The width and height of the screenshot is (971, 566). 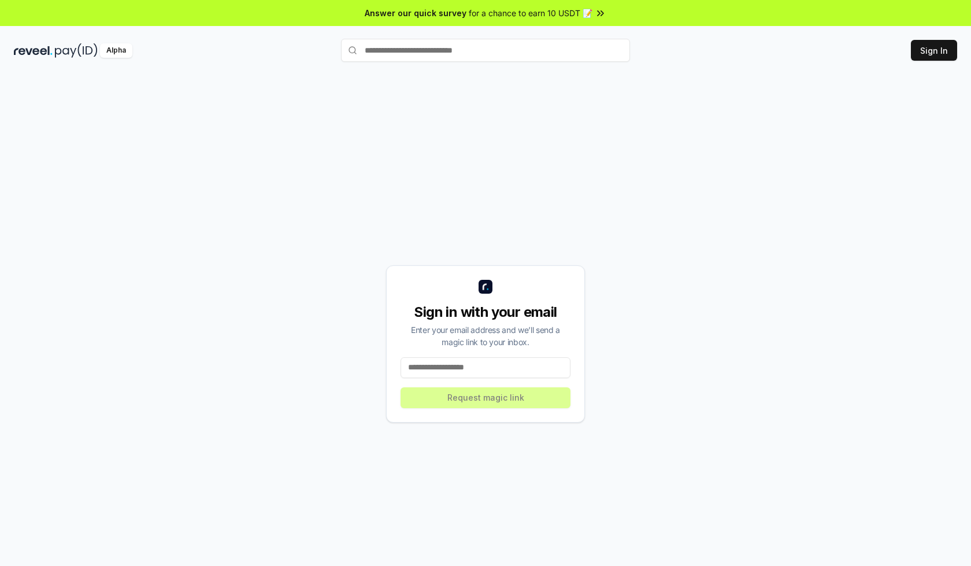 What do you see at coordinates (76, 50) in the screenshot?
I see `img: pay_id` at bounding box center [76, 50].